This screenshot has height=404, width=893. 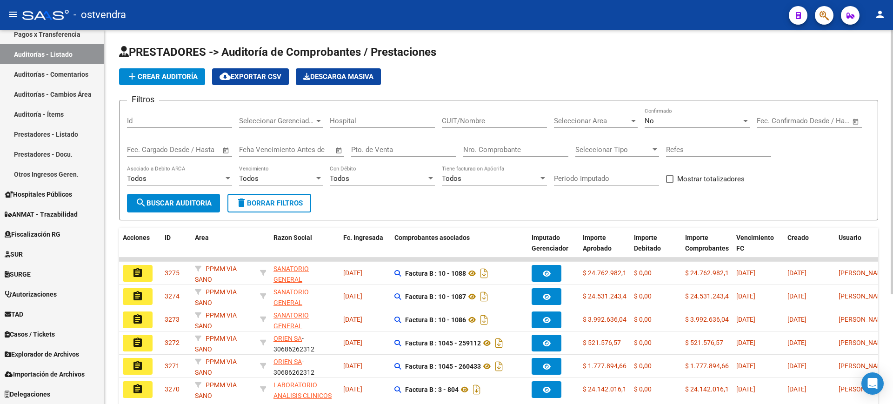 I want to click on span: 3275, so click(x=172, y=273).